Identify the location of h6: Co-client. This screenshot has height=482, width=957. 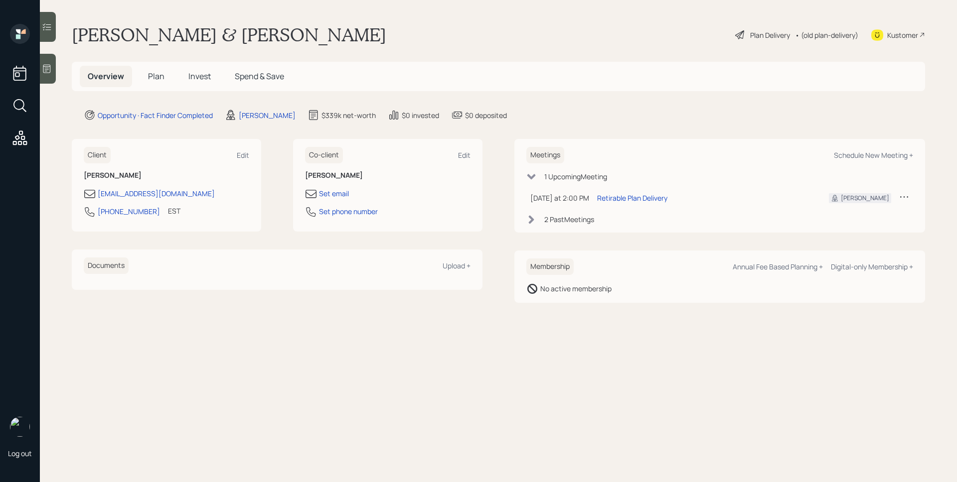
(324, 155).